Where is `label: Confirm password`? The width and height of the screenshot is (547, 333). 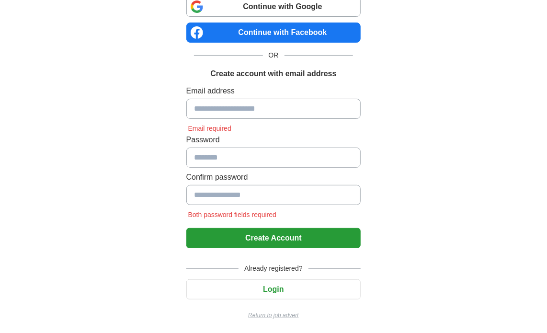 label: Confirm password is located at coordinates (273, 177).